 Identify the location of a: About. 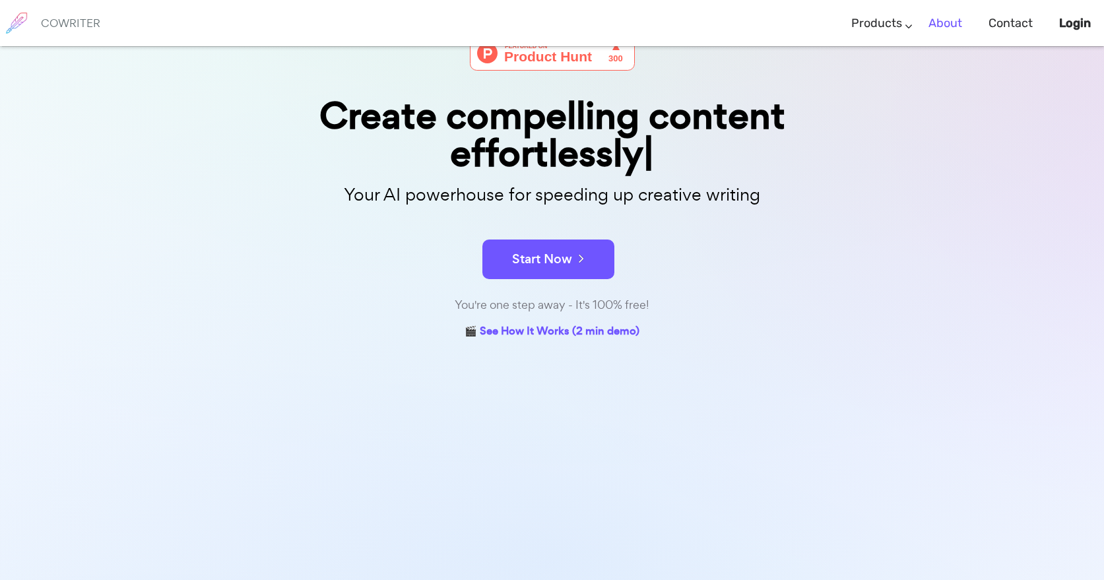
(945, 23).